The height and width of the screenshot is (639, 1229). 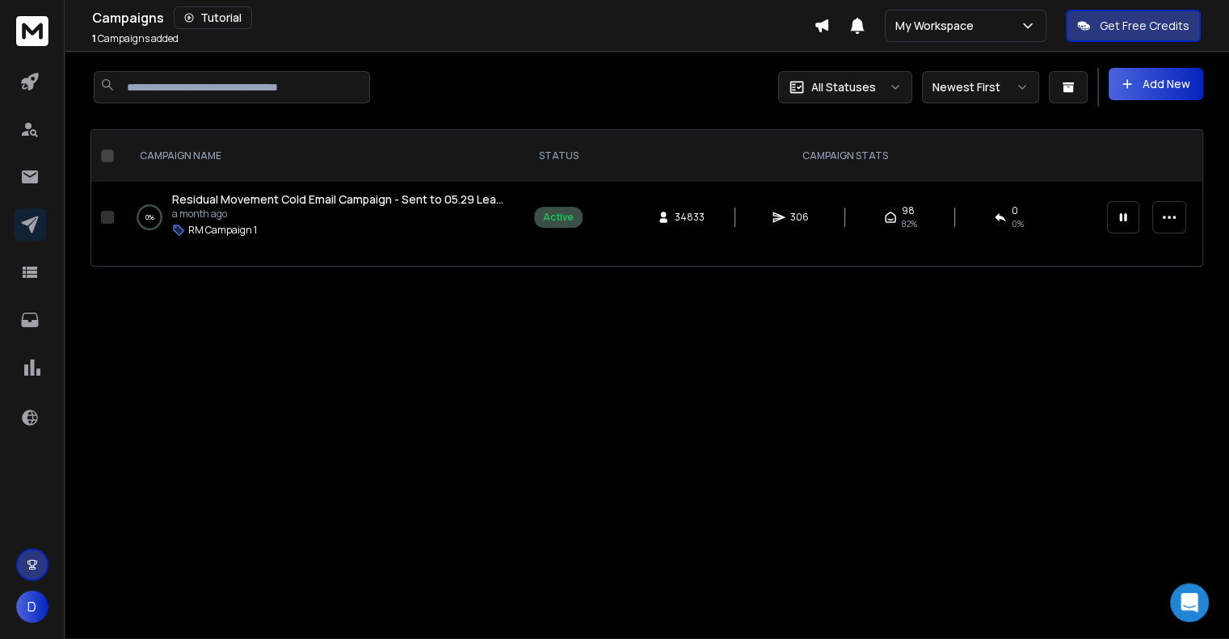 I want to click on th: CAMPAIGN NAME, so click(x=323, y=156).